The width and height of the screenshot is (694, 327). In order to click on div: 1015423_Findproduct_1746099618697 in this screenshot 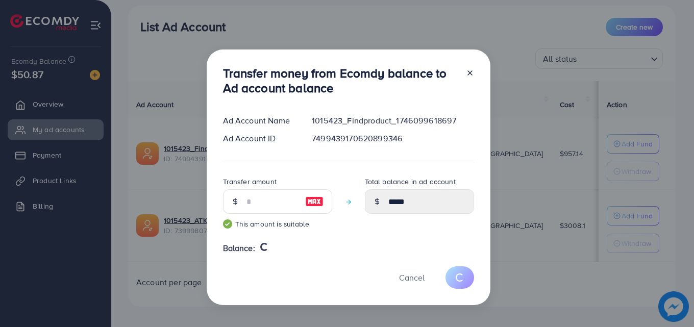, I will do `click(393, 120)`.